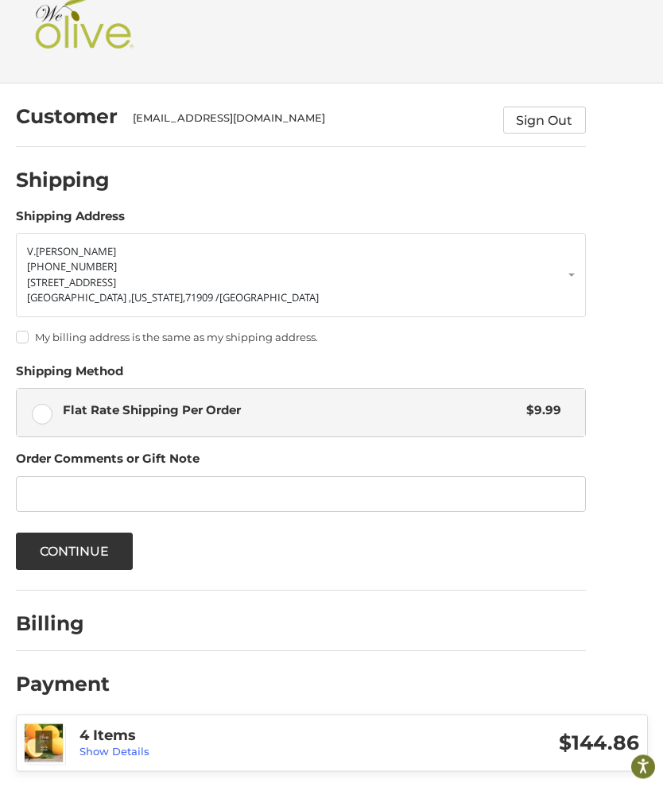 Image resolution: width=663 pixels, height=787 pixels. Describe the element at coordinates (63, 685) in the screenshot. I see `h2: Payment` at that location.